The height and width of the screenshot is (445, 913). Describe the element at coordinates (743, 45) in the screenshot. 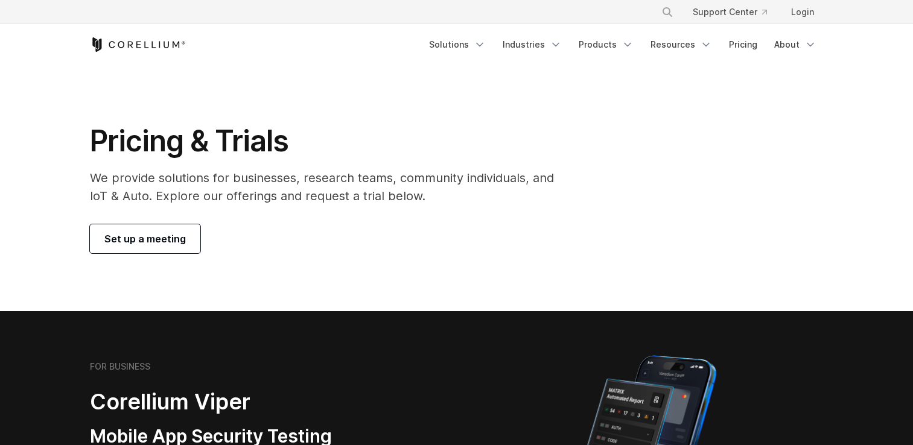

I see `a: Pricing` at that location.